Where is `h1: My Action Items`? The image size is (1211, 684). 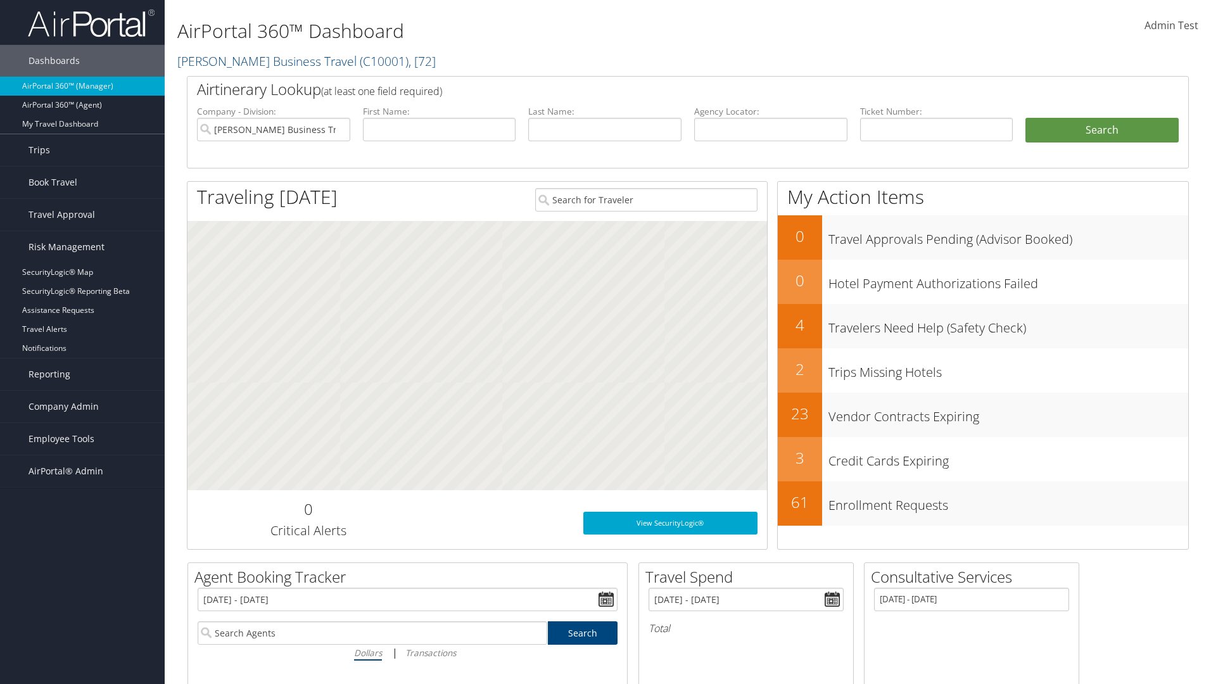 h1: My Action Items is located at coordinates (983, 197).